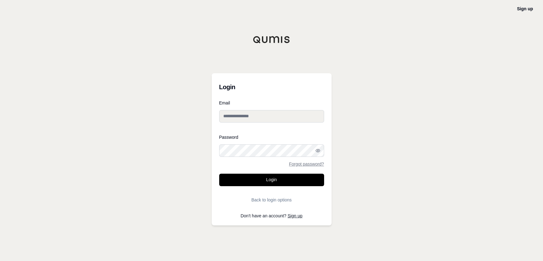  I want to click on button: Login, so click(272, 180).